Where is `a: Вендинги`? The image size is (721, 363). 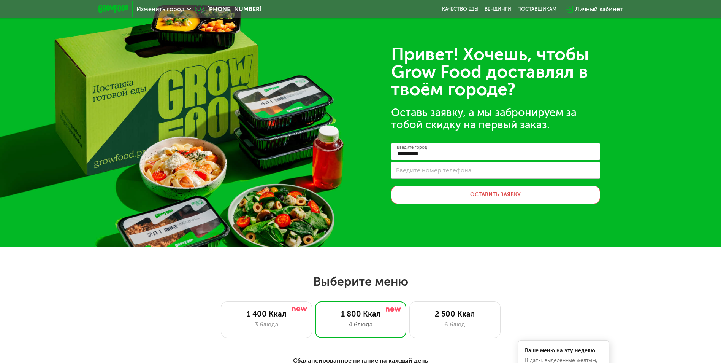
a: Вендинги is located at coordinates (498, 9).